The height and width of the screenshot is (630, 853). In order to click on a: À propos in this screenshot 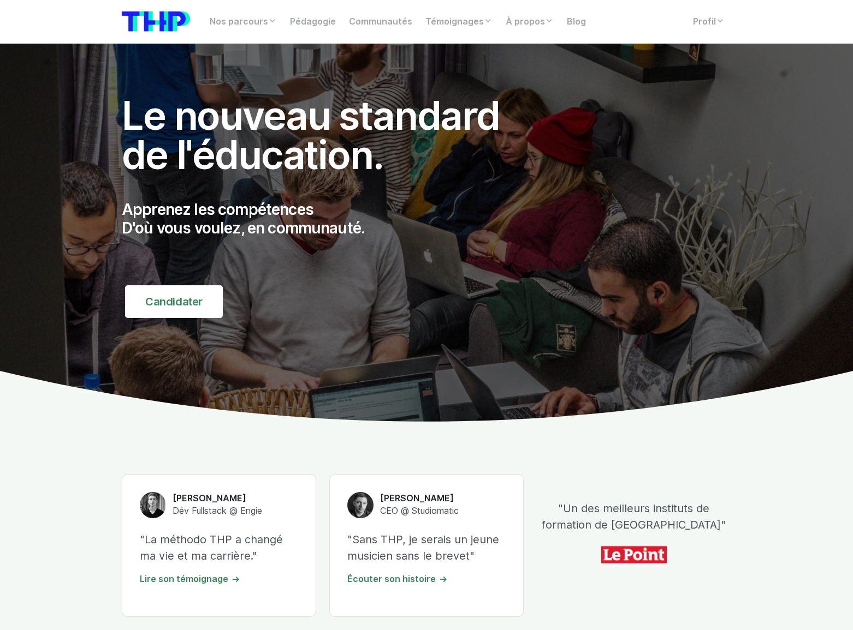, I will do `click(529, 22)`.